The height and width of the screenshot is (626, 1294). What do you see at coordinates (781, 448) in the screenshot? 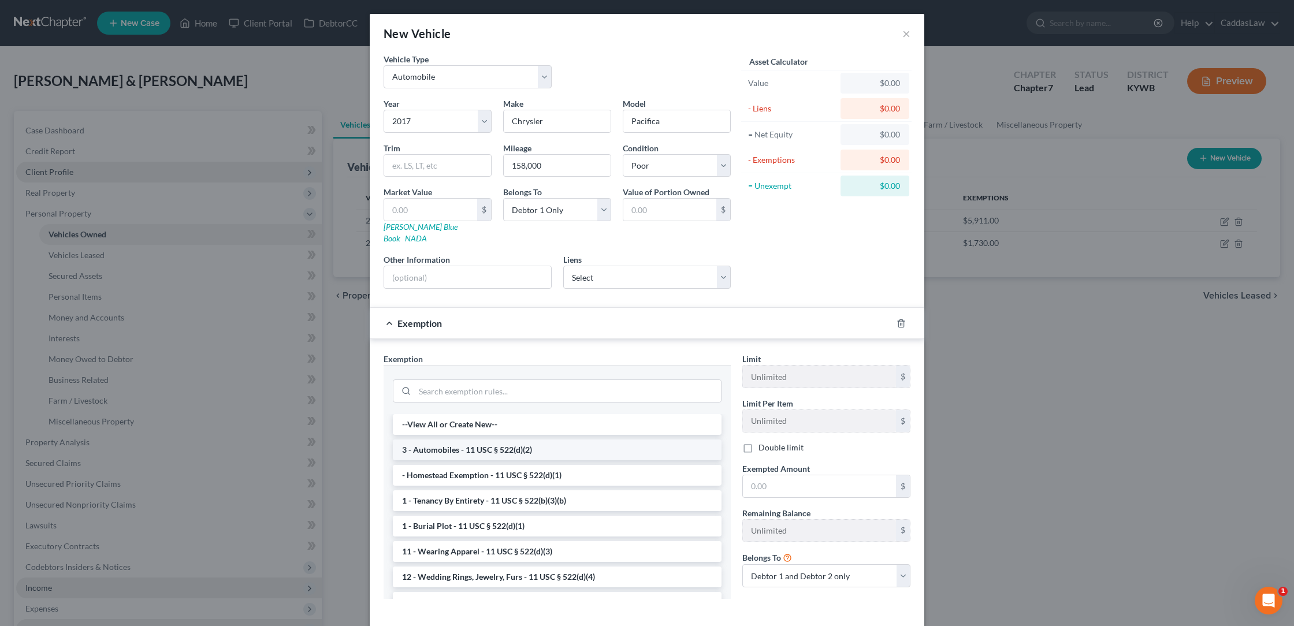
I see `label: Double limit` at bounding box center [781, 448].